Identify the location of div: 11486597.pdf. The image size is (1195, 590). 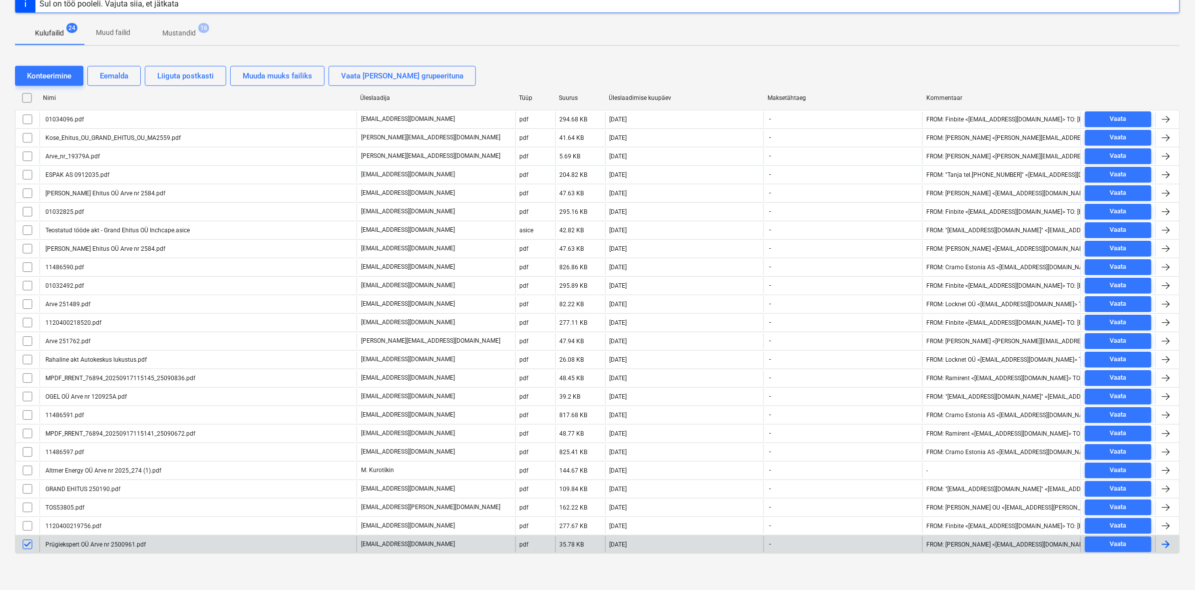
(64, 452).